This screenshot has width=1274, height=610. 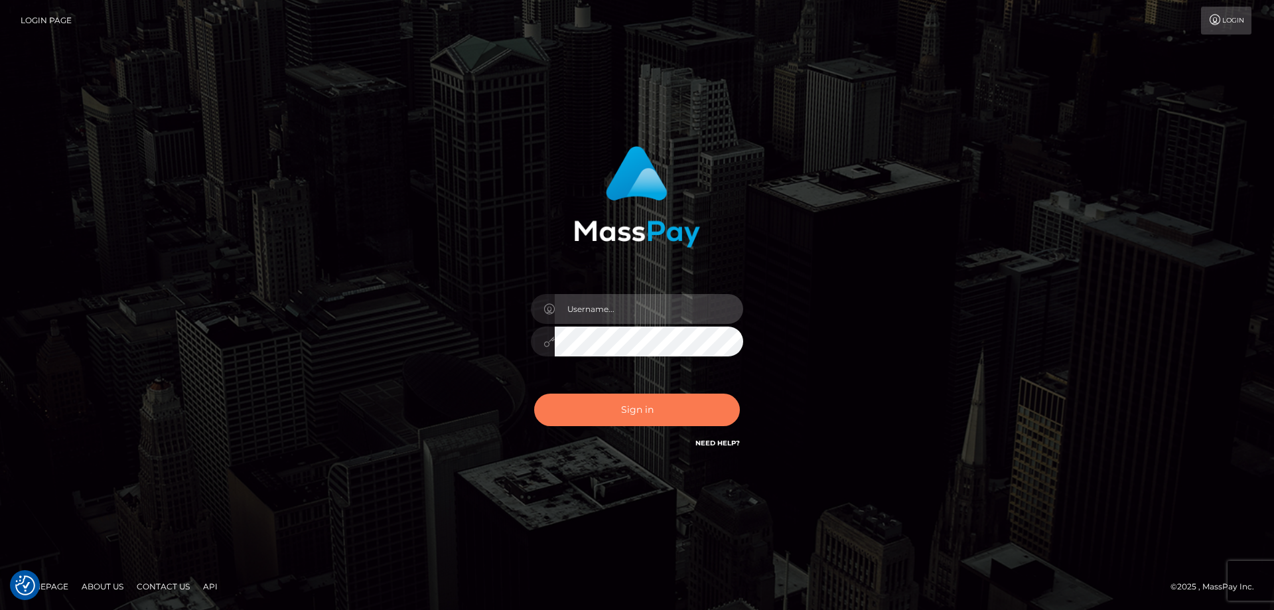 I want to click on a: Homepage, so click(x=44, y=586).